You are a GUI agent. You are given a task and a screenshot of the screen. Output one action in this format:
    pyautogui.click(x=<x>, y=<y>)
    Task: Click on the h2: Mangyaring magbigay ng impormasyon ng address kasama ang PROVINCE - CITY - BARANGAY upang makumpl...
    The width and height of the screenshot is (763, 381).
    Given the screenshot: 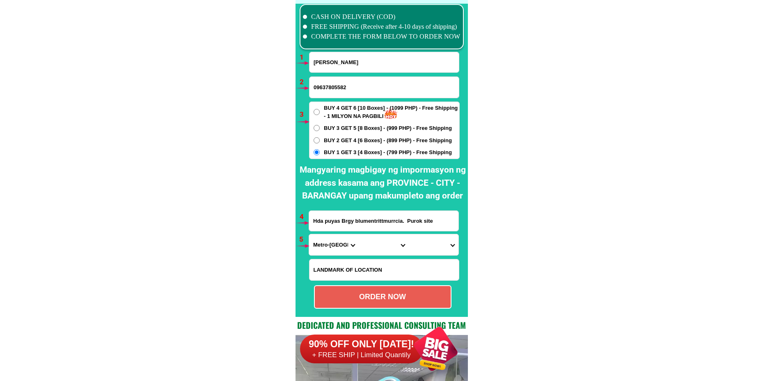 What is the action you would take?
    pyautogui.click(x=383, y=183)
    